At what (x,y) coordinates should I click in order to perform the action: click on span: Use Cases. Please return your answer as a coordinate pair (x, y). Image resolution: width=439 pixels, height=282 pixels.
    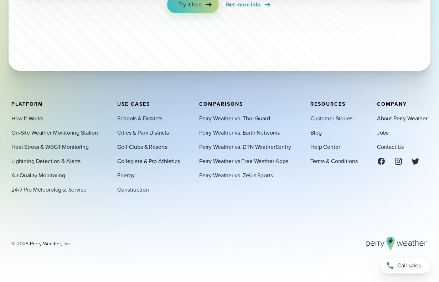
    Looking at the image, I should click on (134, 104).